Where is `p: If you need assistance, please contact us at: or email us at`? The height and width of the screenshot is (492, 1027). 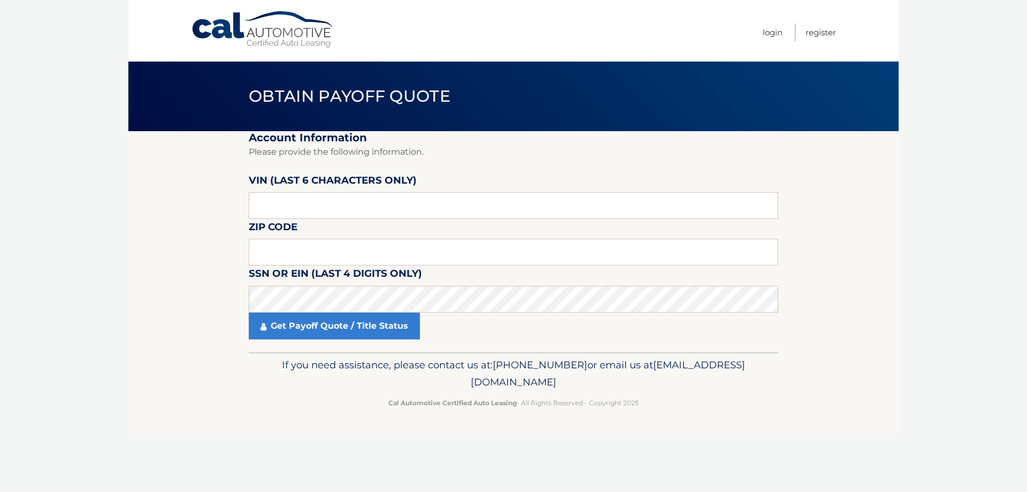
p: If you need assistance, please contact us at: or email us at is located at coordinates (514, 373).